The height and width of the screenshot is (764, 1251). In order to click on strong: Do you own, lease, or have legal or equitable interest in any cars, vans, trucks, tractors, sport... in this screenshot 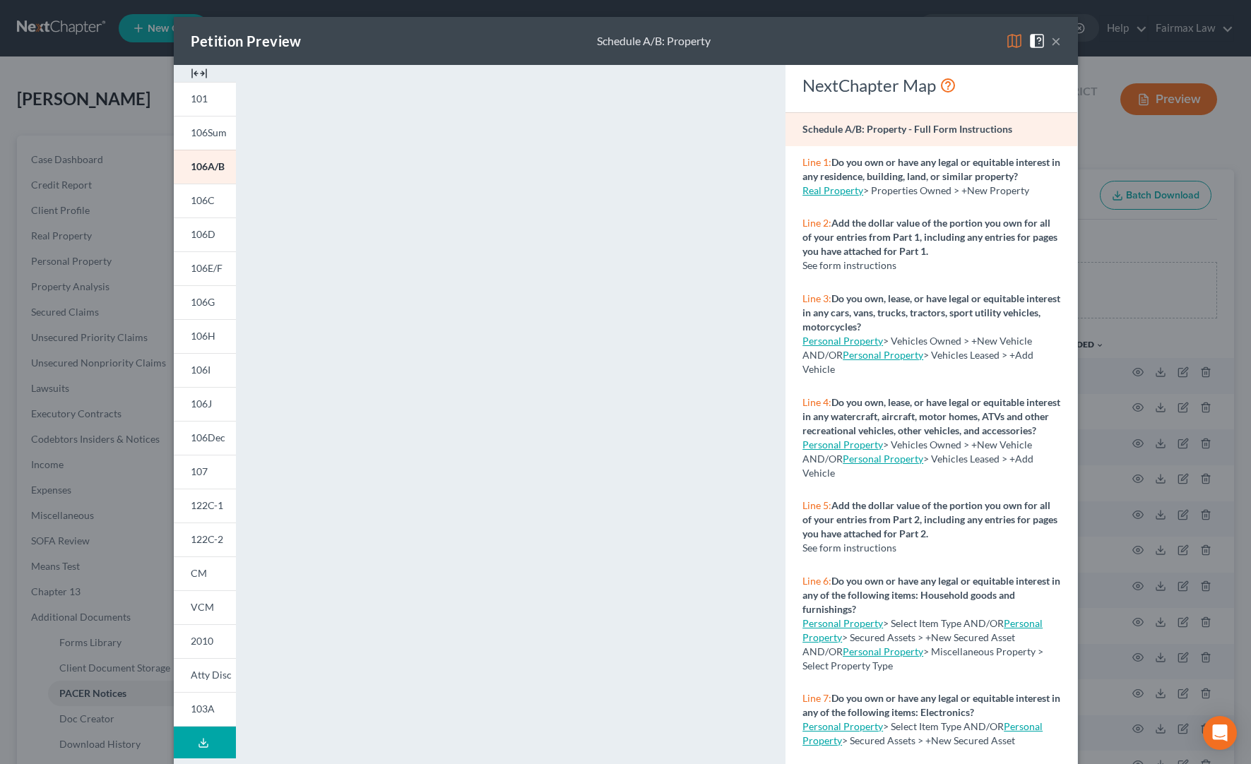, I will do `click(931, 312)`.